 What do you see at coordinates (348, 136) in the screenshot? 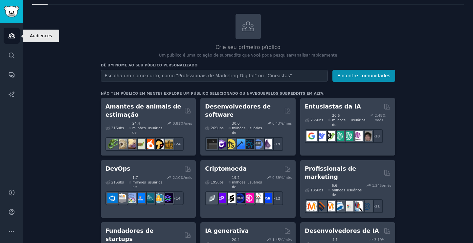
I see `img: prompts_do_chatgpt_` at bounding box center [348, 136].